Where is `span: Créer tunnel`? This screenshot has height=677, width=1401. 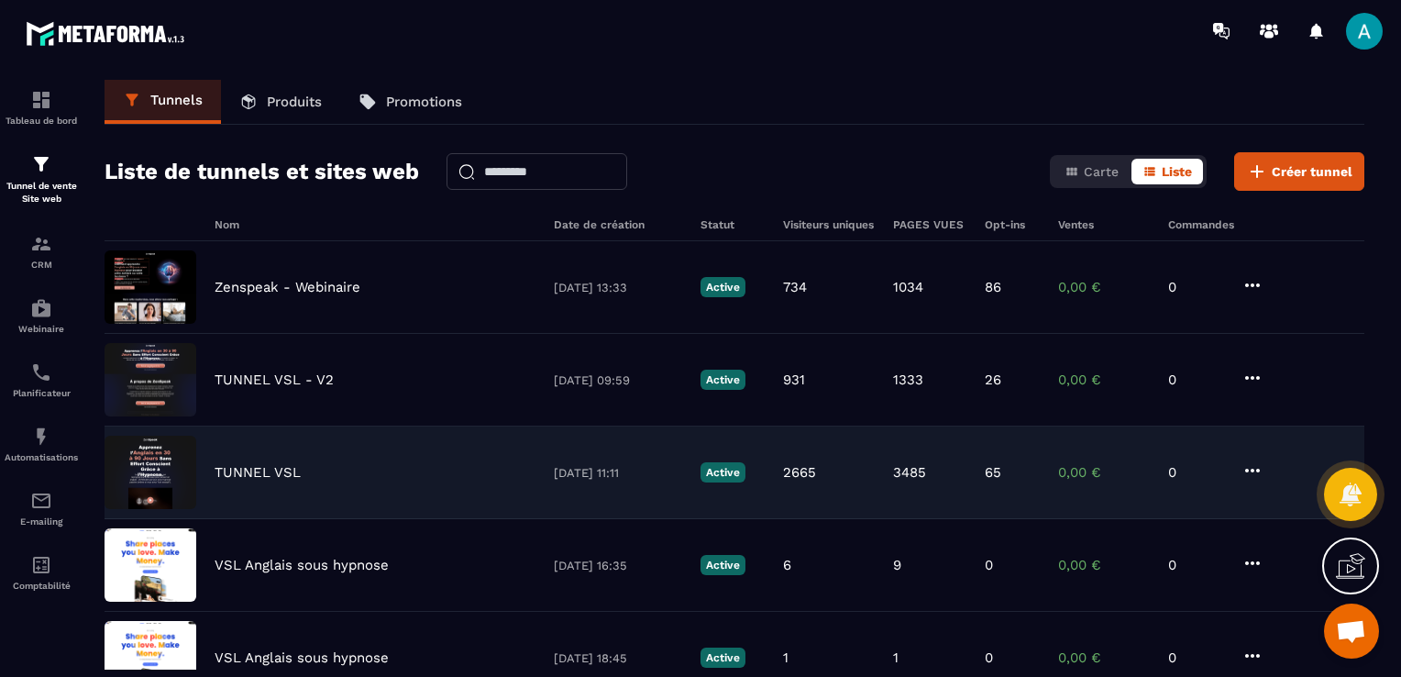
span: Créer tunnel is located at coordinates (1312, 171).